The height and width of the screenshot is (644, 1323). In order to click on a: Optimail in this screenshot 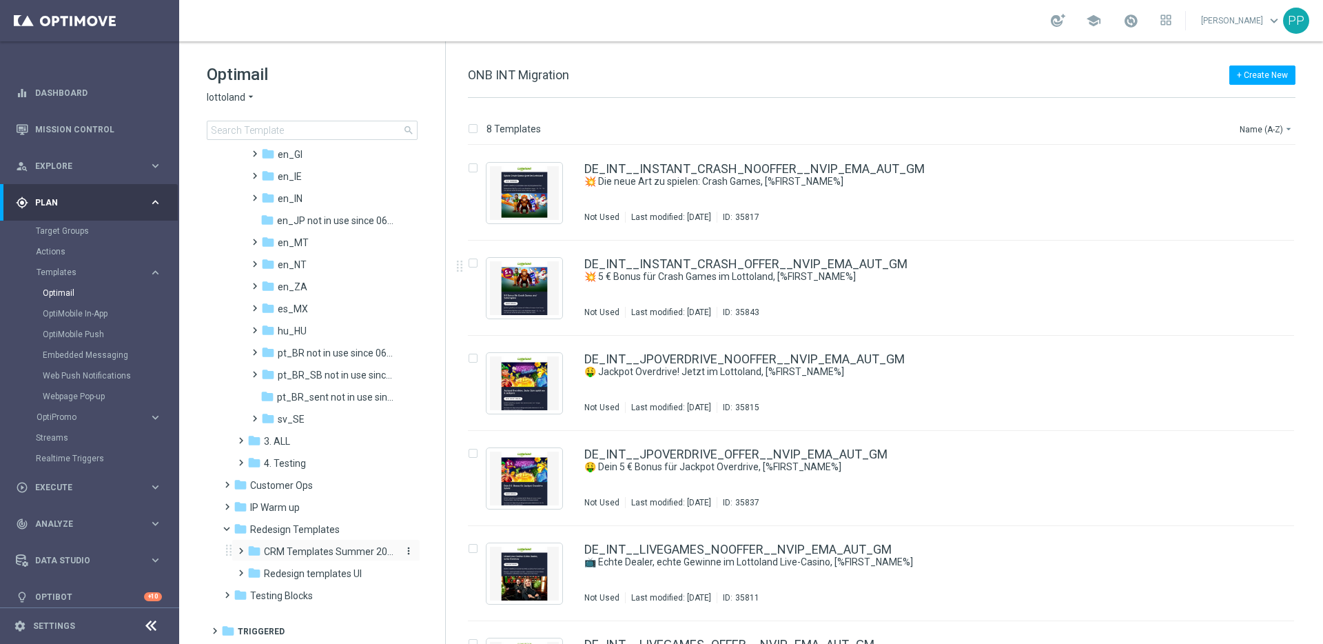, I will do `click(93, 293)`.